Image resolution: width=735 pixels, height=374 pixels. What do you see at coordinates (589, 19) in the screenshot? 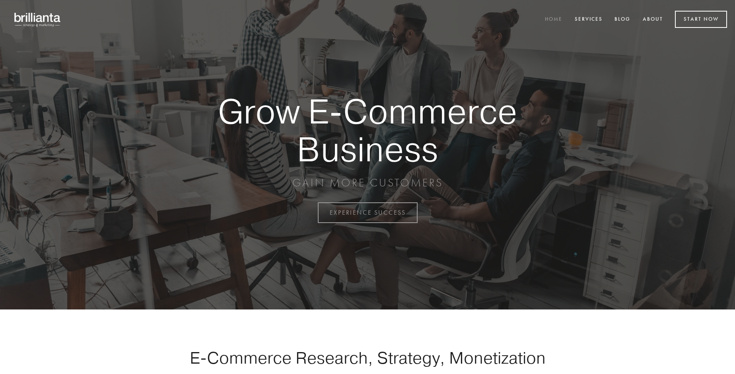
I see `a: Services` at bounding box center [589, 19].